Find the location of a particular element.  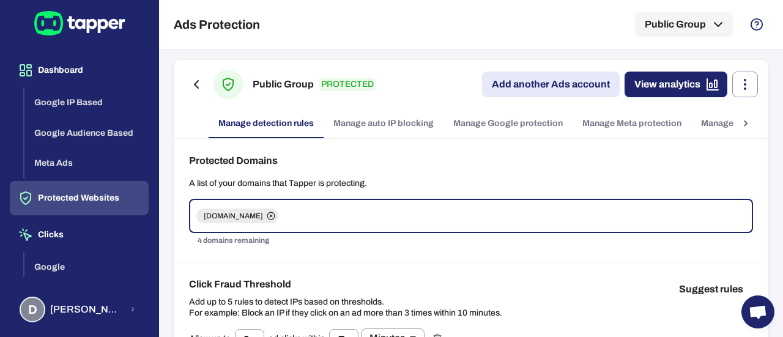

h6: Protected Domains is located at coordinates (471, 161).